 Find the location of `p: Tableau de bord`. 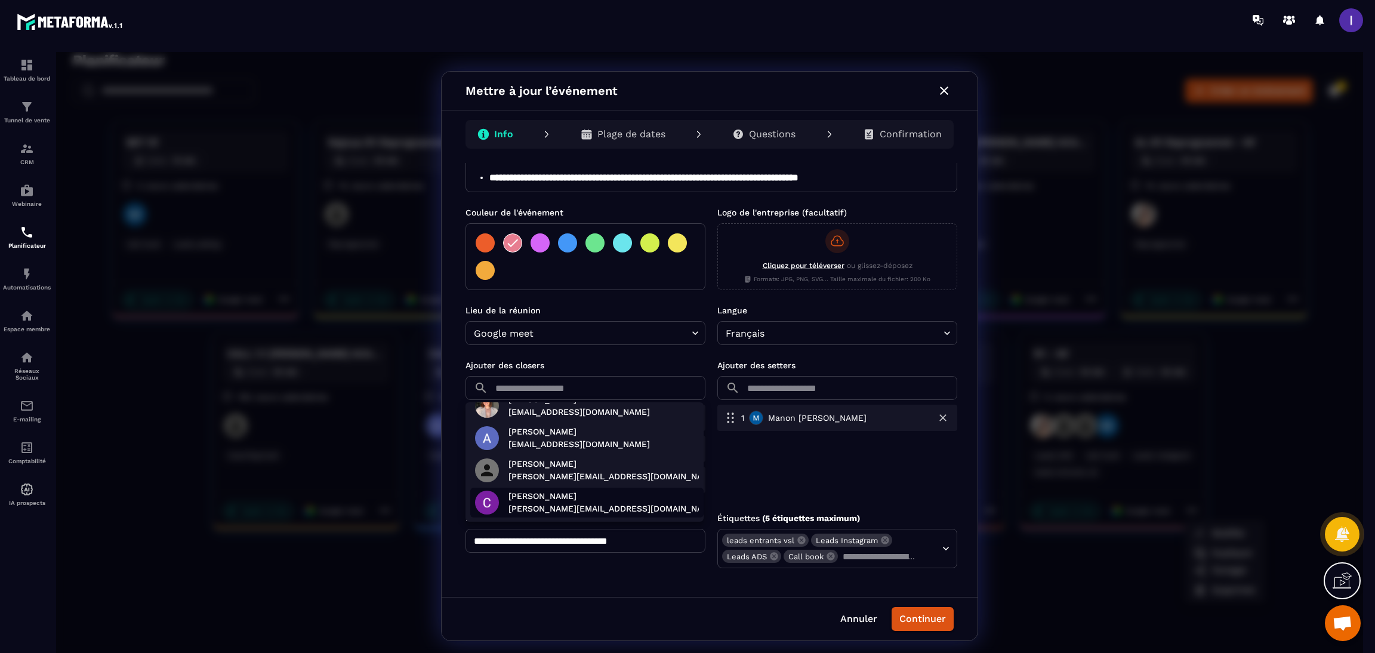

p: Tableau de bord is located at coordinates (27, 78).